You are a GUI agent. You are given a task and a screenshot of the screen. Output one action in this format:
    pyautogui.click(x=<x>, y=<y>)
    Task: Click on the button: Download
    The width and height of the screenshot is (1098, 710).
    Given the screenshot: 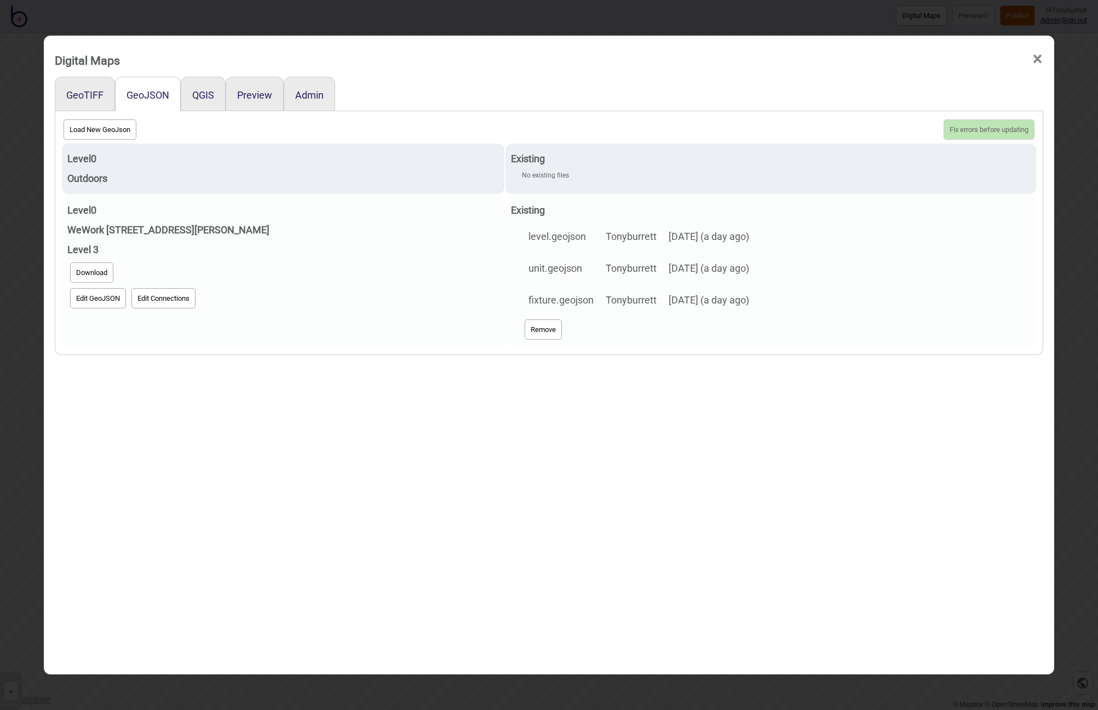 What is the action you would take?
    pyautogui.click(x=91, y=272)
    